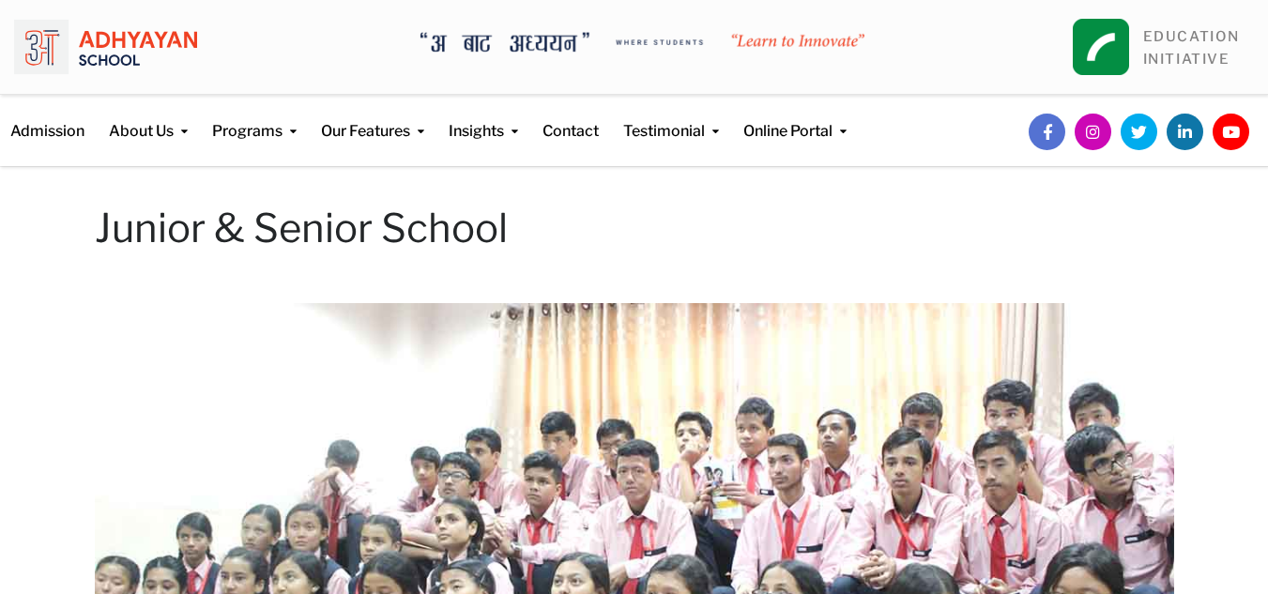 Image resolution: width=1268 pixels, height=594 pixels. What do you see at coordinates (148, 118) in the screenshot?
I see `a: About Us` at bounding box center [148, 118].